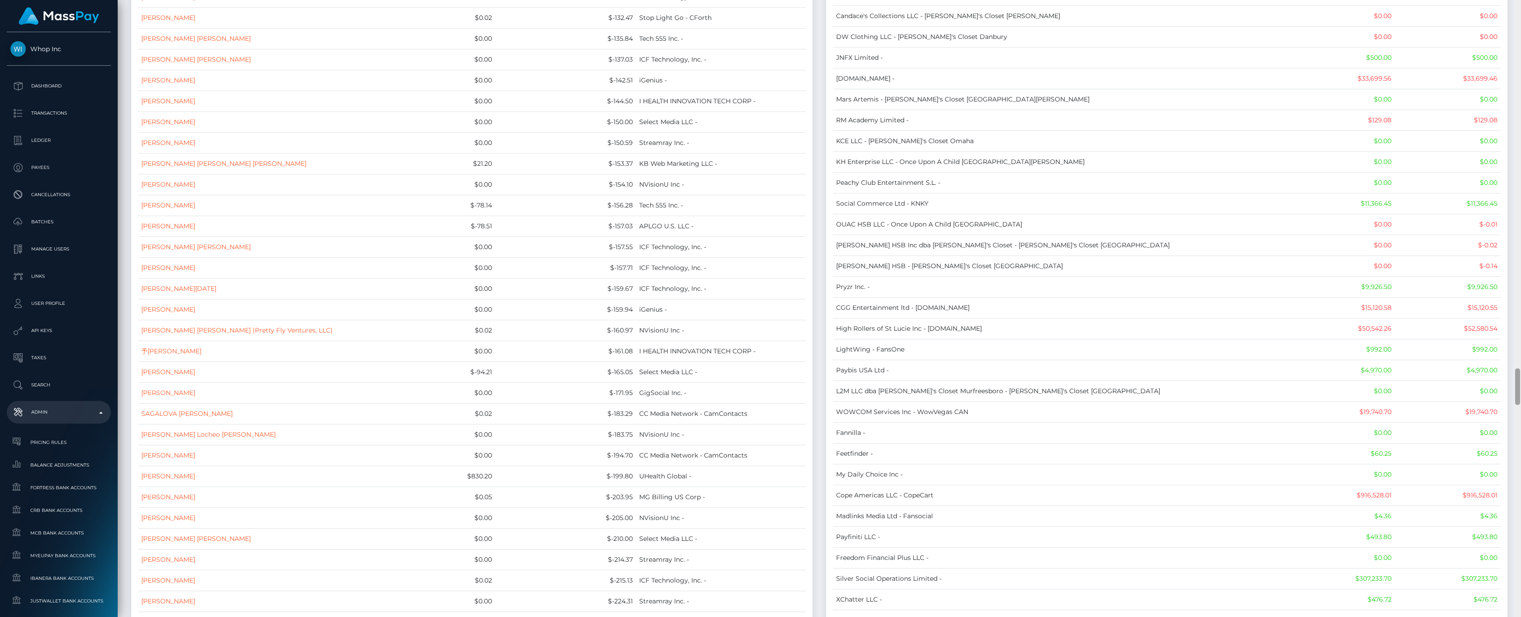  I want to click on a: CRB Bank Accounts, so click(59, 510).